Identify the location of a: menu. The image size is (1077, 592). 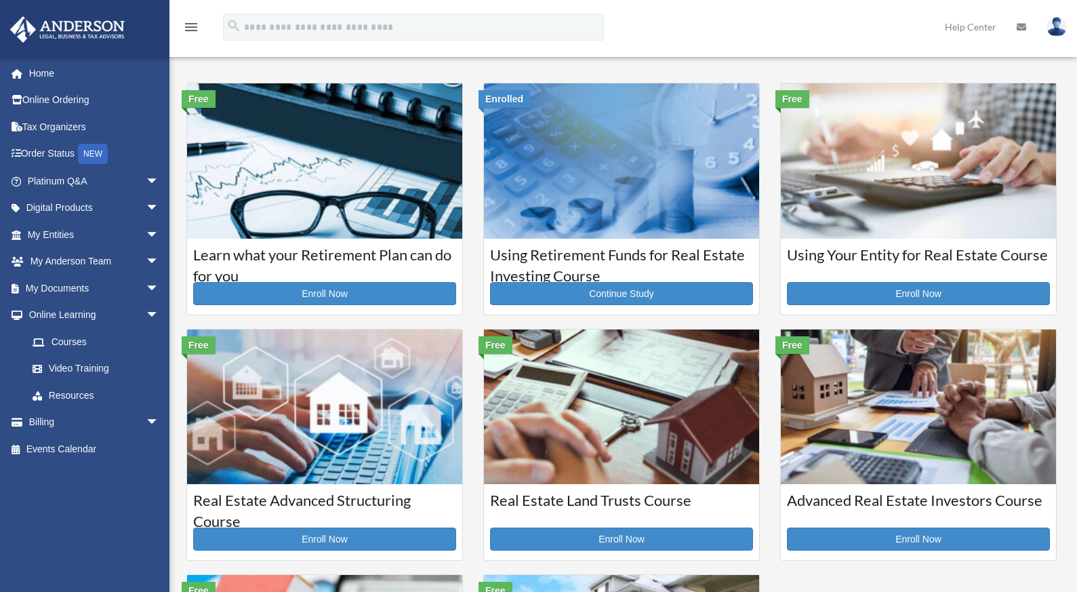
(191, 29).